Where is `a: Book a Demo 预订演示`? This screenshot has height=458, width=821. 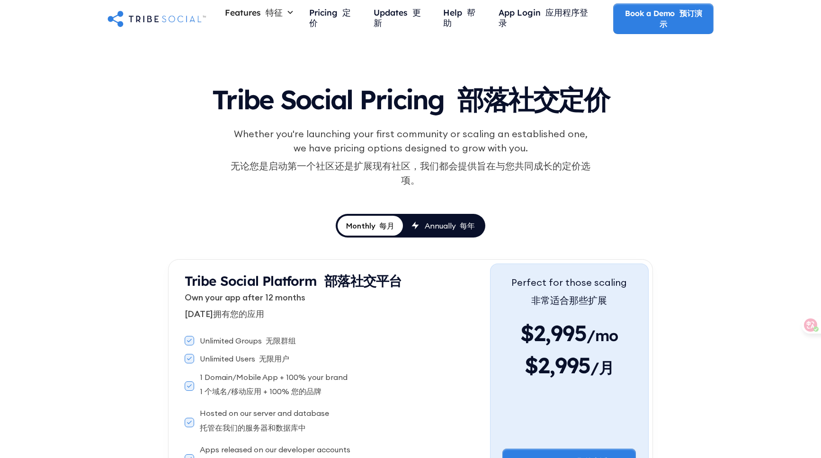
a: Book a Demo 预订演示 is located at coordinates (664, 18).